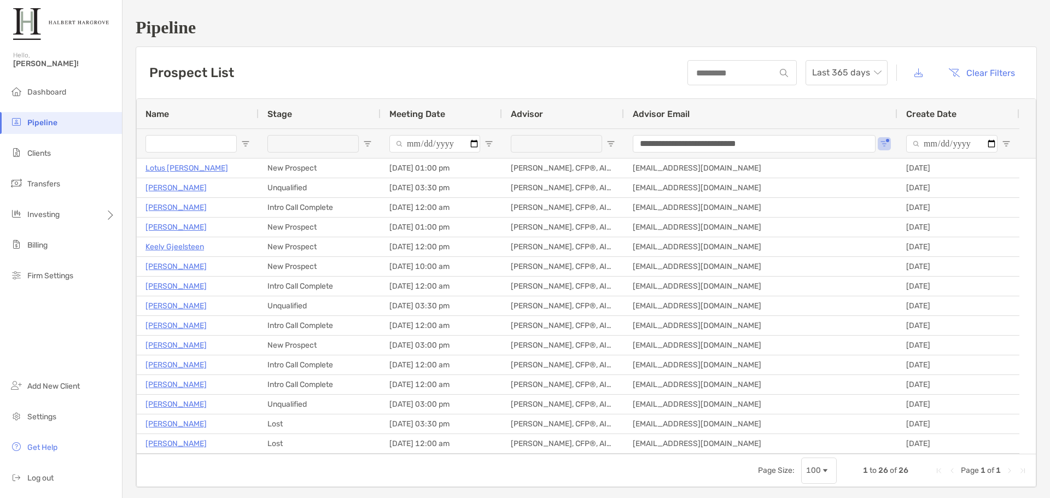 Image resolution: width=1050 pixels, height=498 pixels. What do you see at coordinates (157, 114) in the screenshot?
I see `span: Name` at bounding box center [157, 114].